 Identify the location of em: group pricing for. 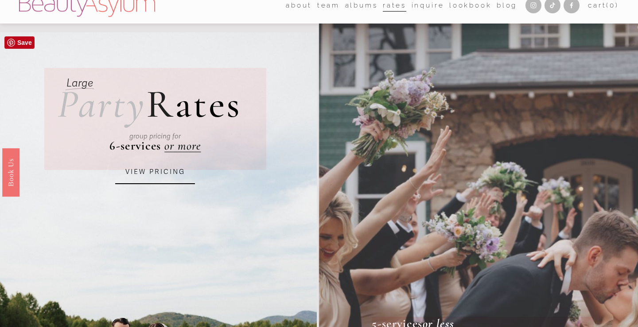
(155, 136).